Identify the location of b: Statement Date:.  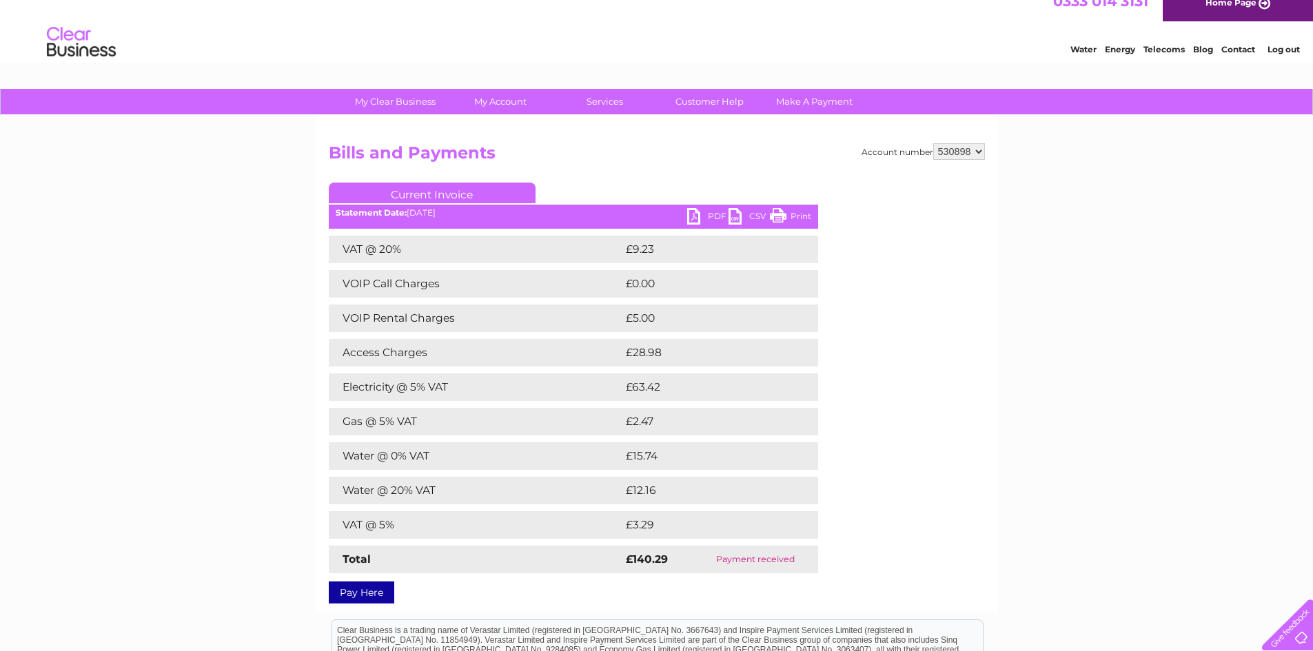
(371, 212).